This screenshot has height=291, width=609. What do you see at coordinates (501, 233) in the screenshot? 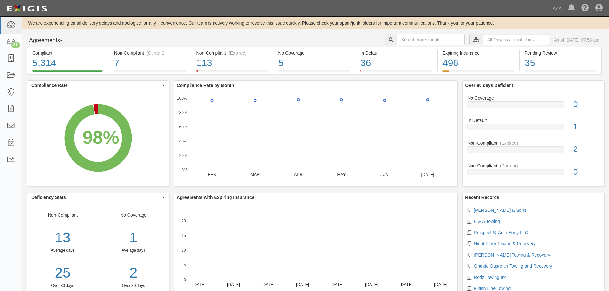
I see `a: Prospect St Auto Body LLC` at bounding box center [501, 233].